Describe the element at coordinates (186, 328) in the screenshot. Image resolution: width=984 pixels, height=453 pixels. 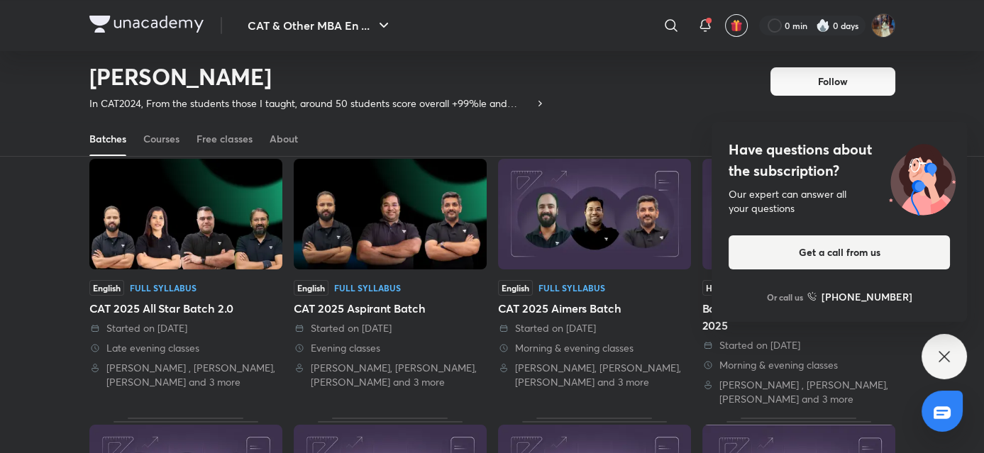
I see `div: Started on 30 Jan 2025` at that location.